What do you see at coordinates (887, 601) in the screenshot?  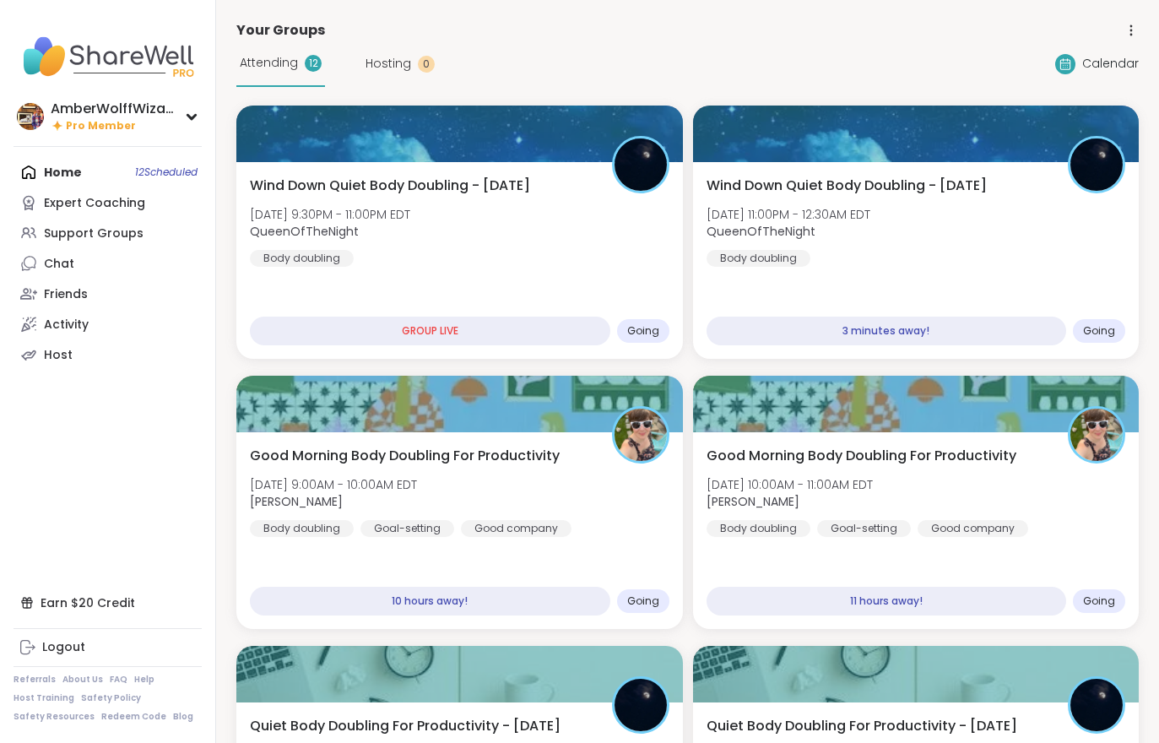 I see `div: 11 hours away!` at bounding box center [887, 601].